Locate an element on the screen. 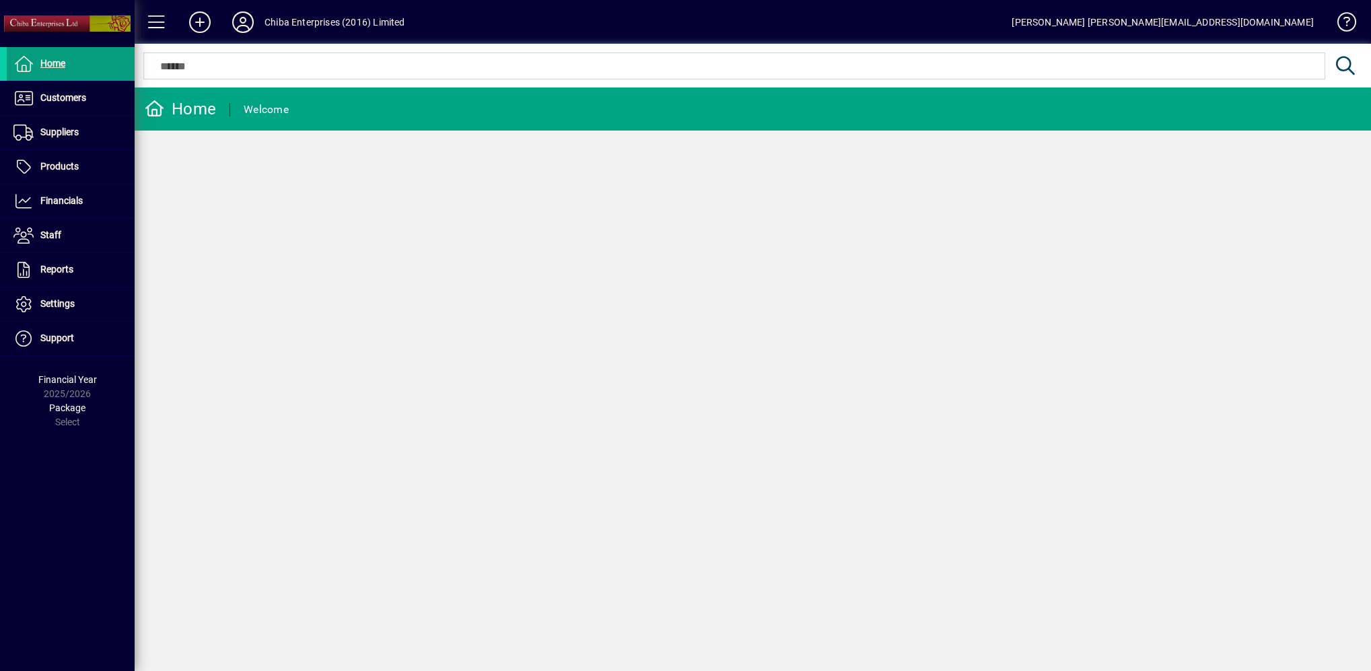  span: Financial Year is located at coordinates (67, 380).